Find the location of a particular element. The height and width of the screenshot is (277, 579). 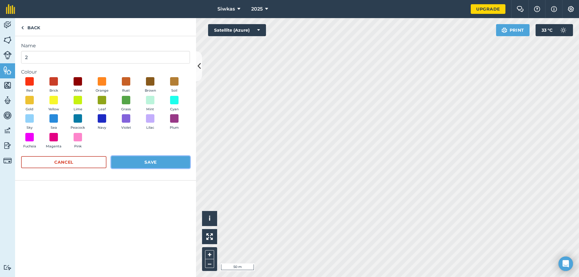

button: Gold is located at coordinates (30, 104).